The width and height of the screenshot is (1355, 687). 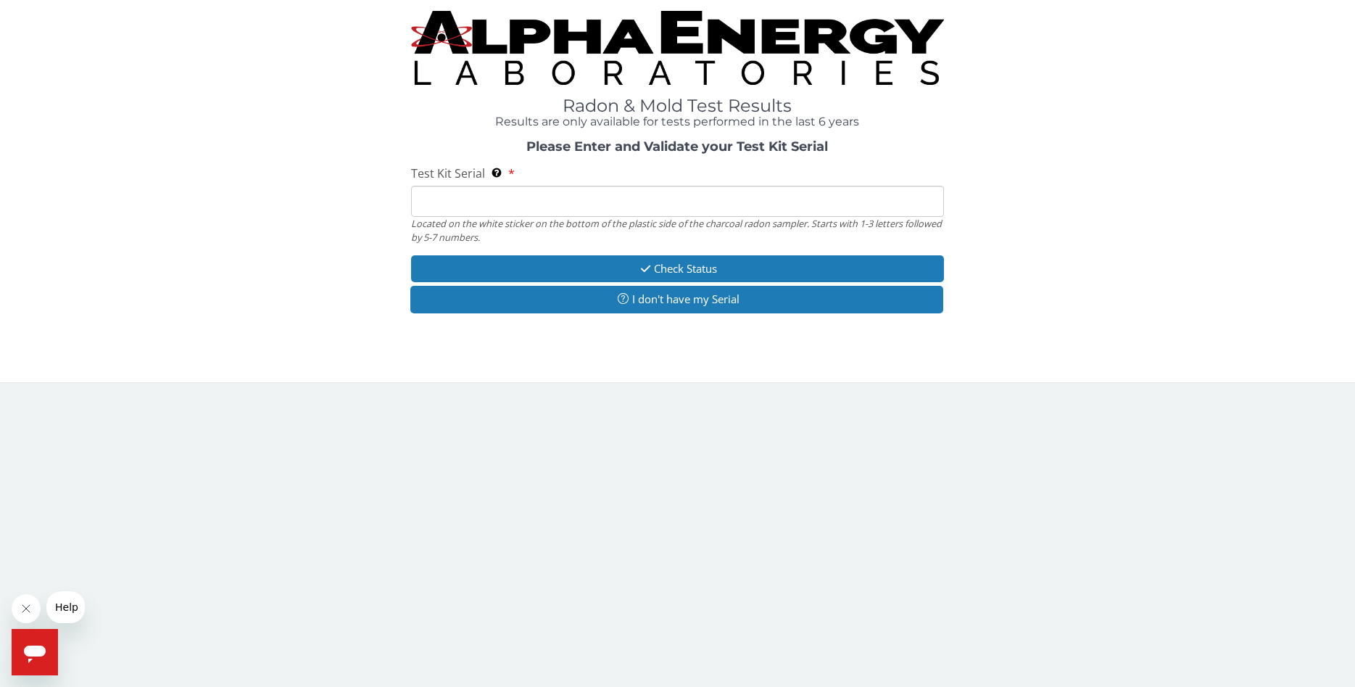 I want to click on button: Check Status, so click(x=678, y=268).